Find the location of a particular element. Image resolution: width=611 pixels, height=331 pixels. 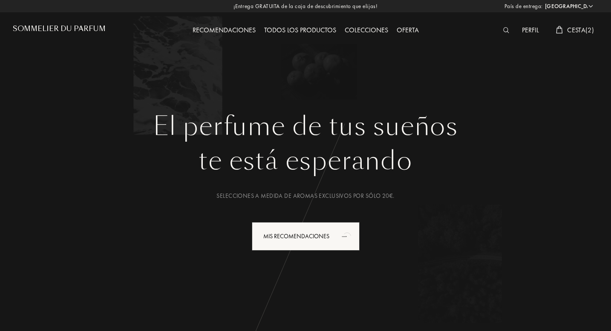

span: País de entrega: is located at coordinates (523, 6).